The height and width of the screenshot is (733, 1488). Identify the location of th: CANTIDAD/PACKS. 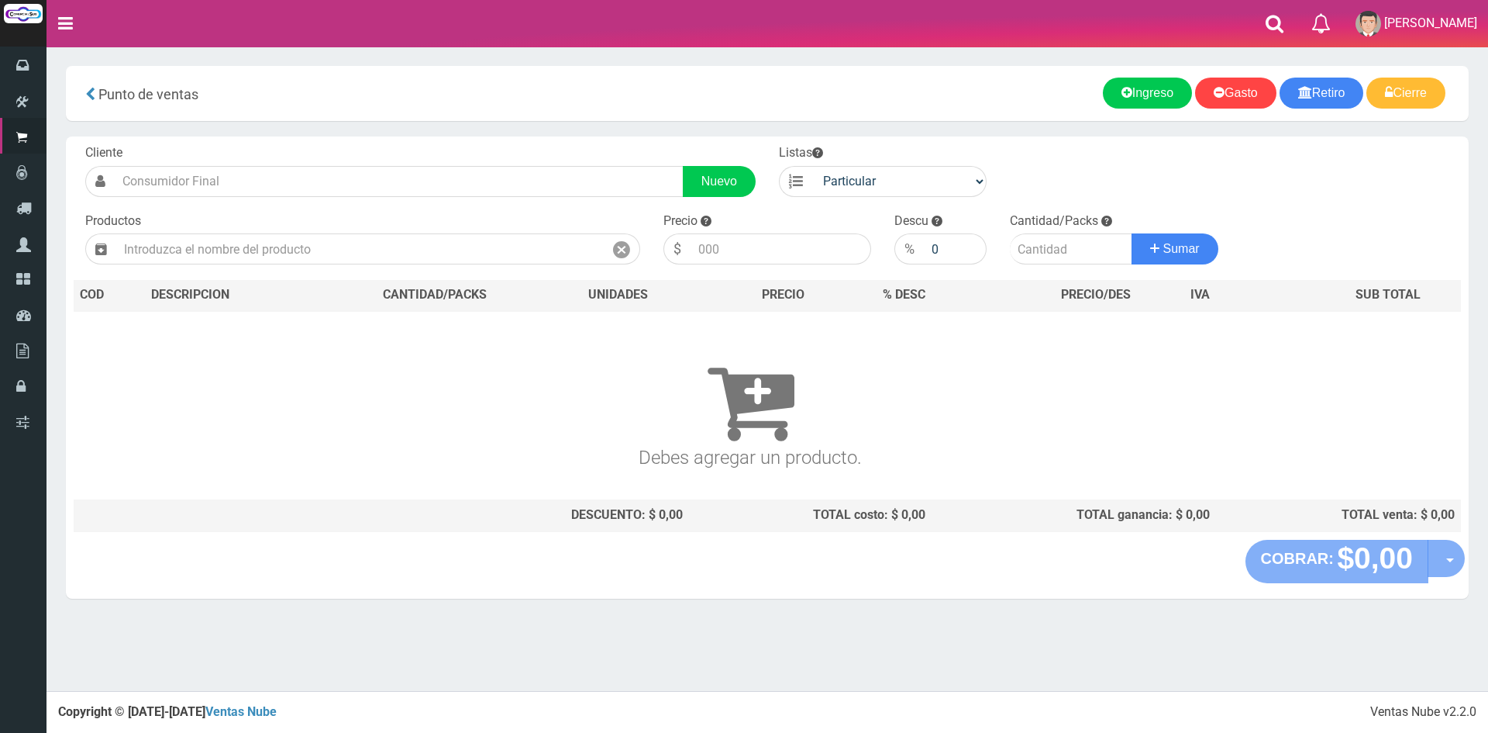
(435, 295).